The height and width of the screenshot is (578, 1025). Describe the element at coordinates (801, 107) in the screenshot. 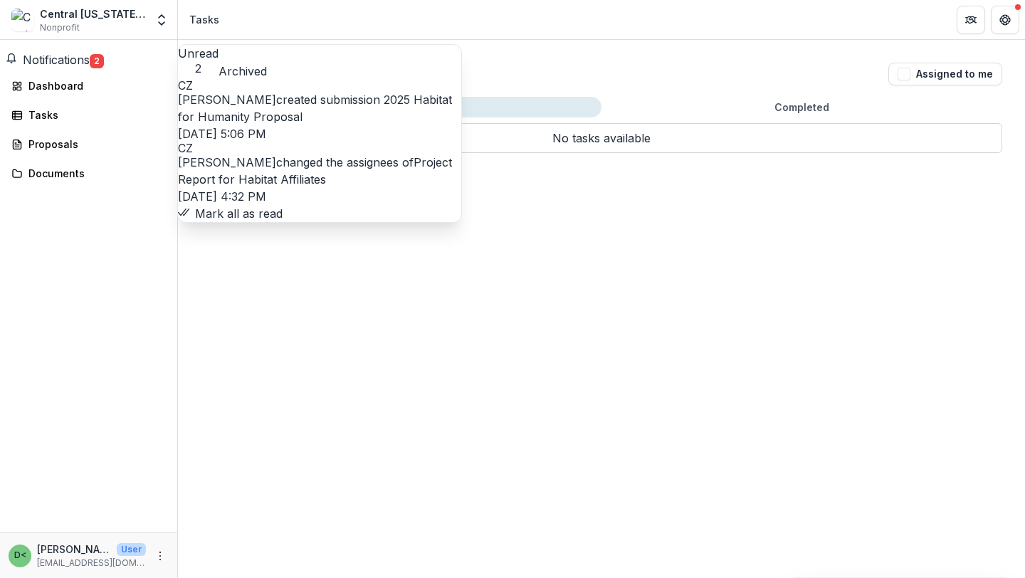

I see `button: Completed` at that location.